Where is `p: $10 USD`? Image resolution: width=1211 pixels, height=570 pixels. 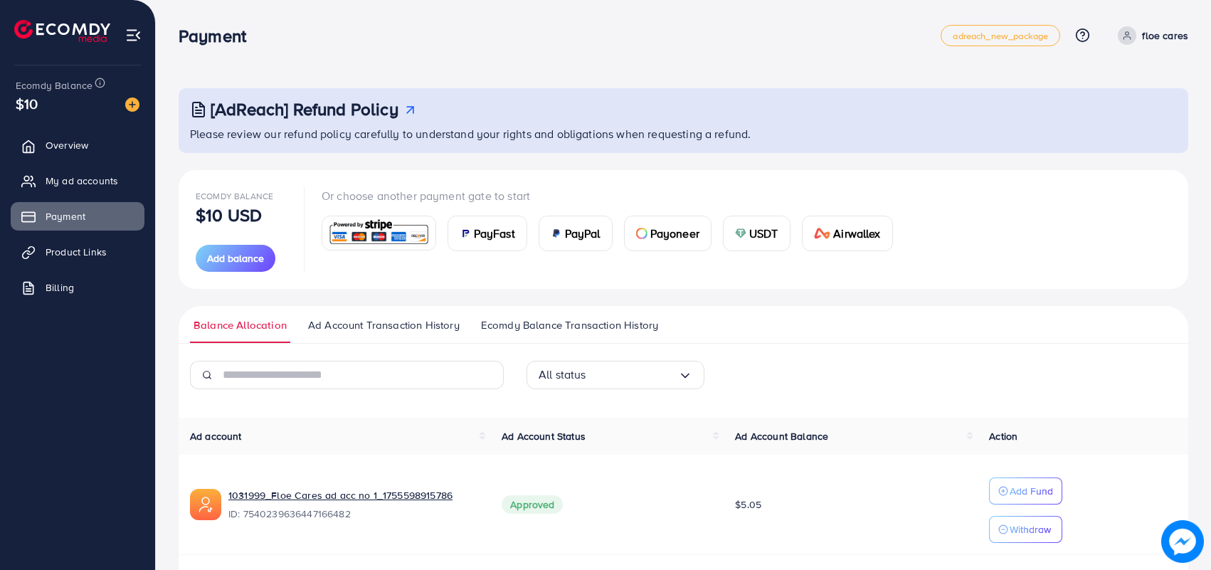
p: $10 USD is located at coordinates (228, 215).